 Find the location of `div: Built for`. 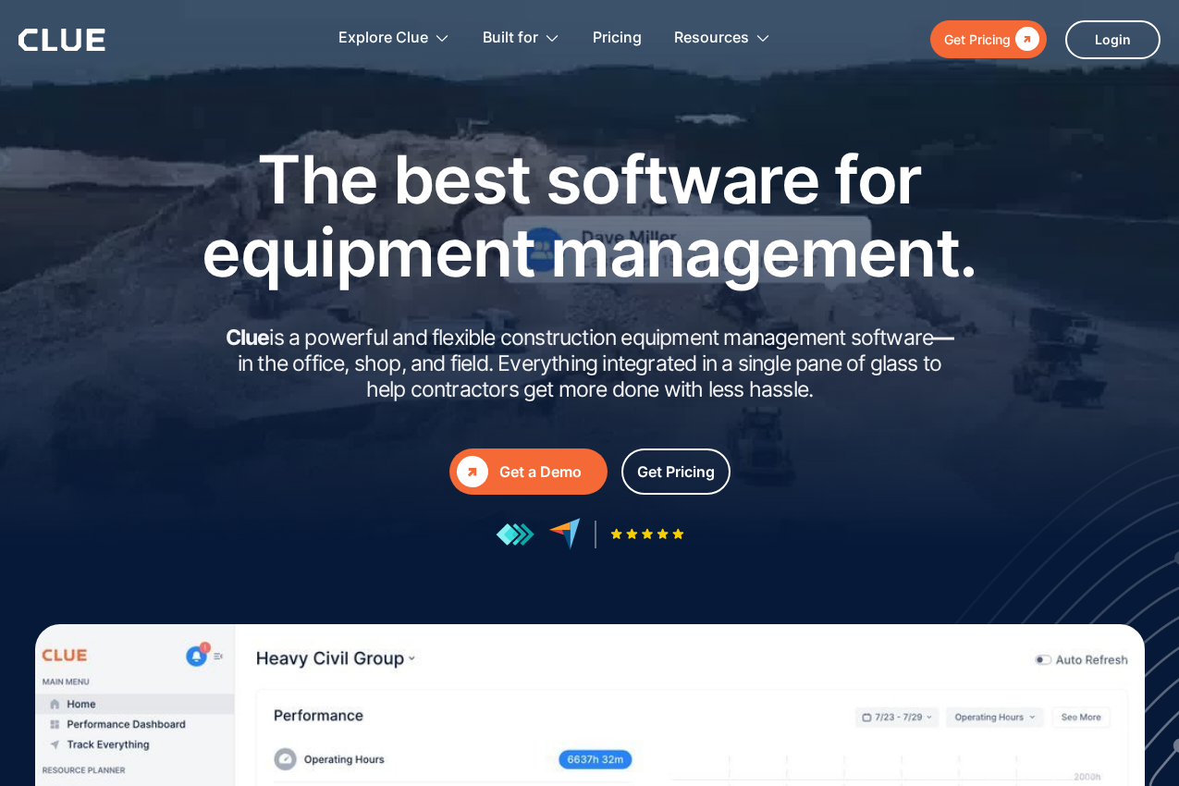

div: Built for is located at coordinates (510, 38).